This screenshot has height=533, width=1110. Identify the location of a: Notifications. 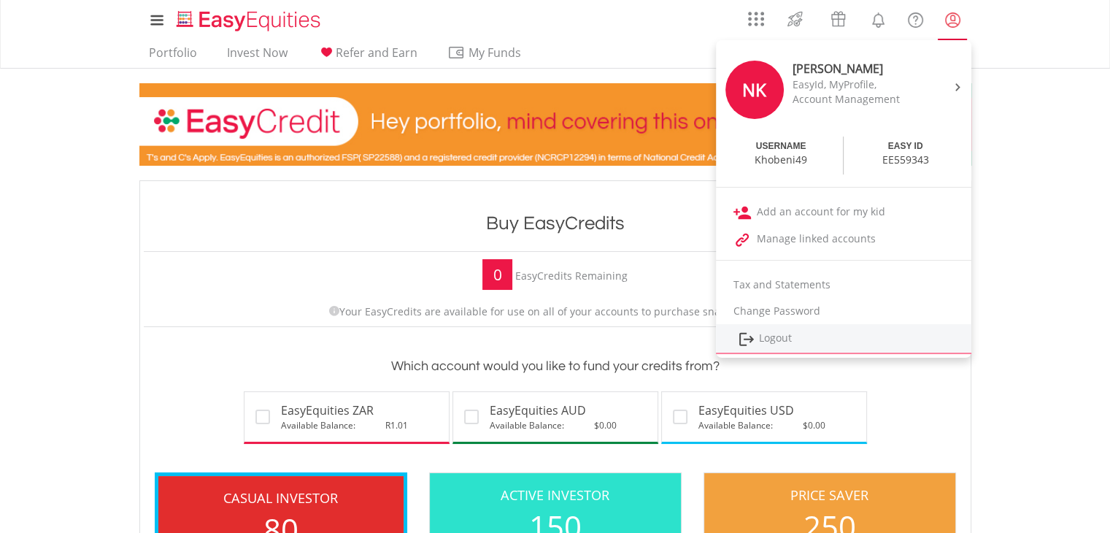
(878, 18).